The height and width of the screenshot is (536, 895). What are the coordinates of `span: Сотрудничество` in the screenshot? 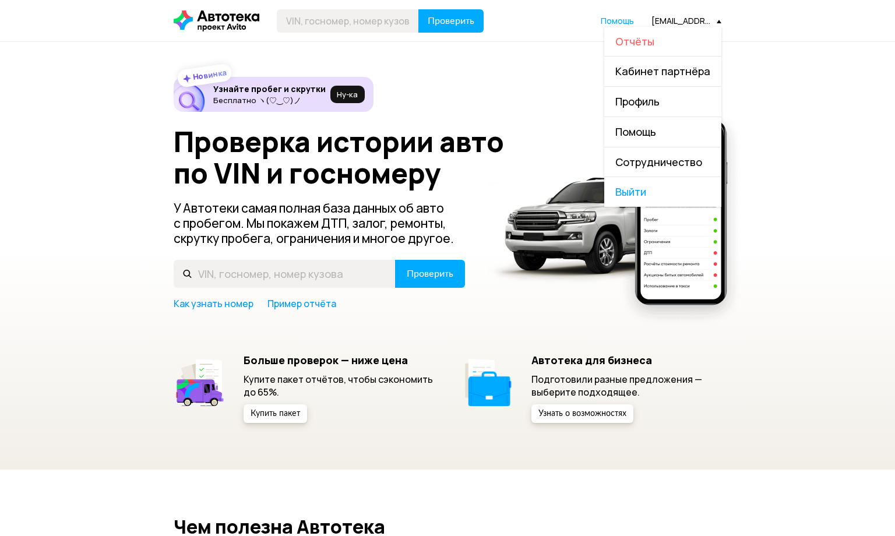 It's located at (659, 162).